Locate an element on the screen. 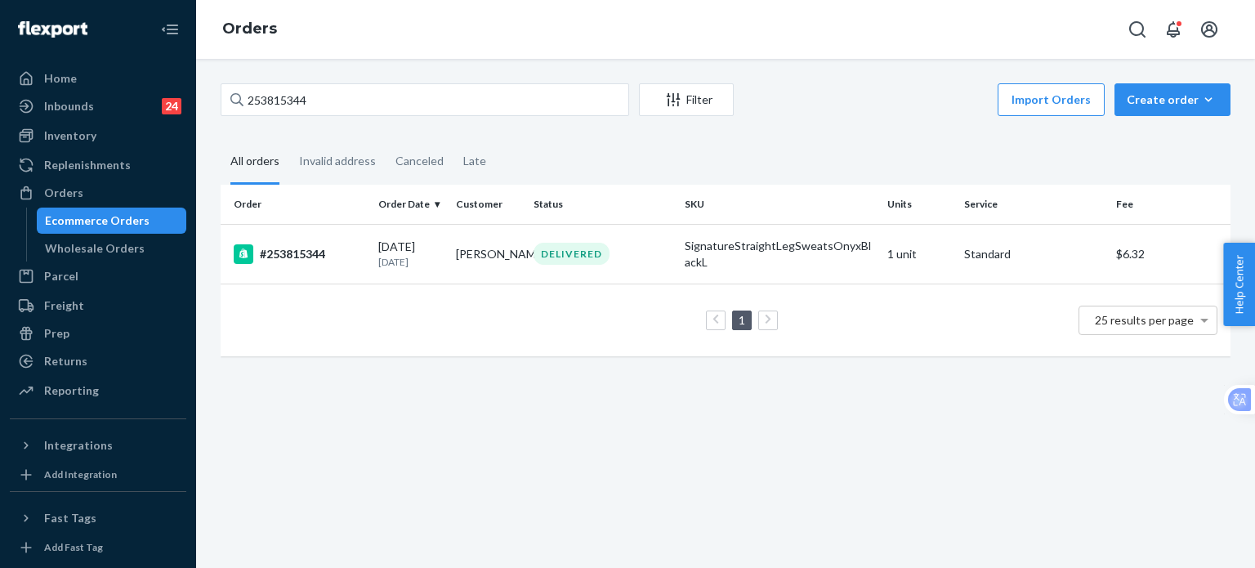 The width and height of the screenshot is (1255, 568). button: Open Search Box is located at coordinates (1137, 29).